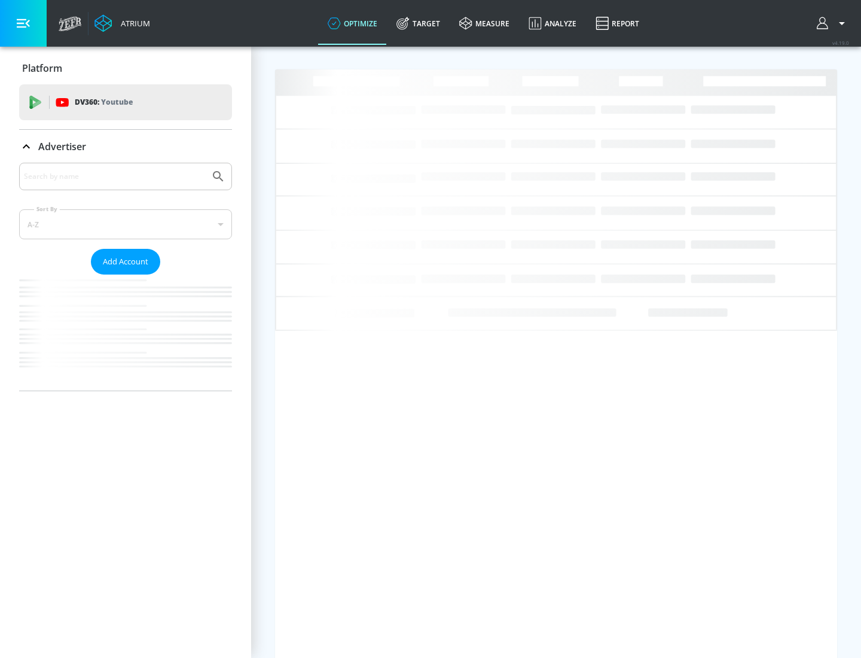  What do you see at coordinates (126, 68) in the screenshot?
I see `div: Platform` at bounding box center [126, 68].